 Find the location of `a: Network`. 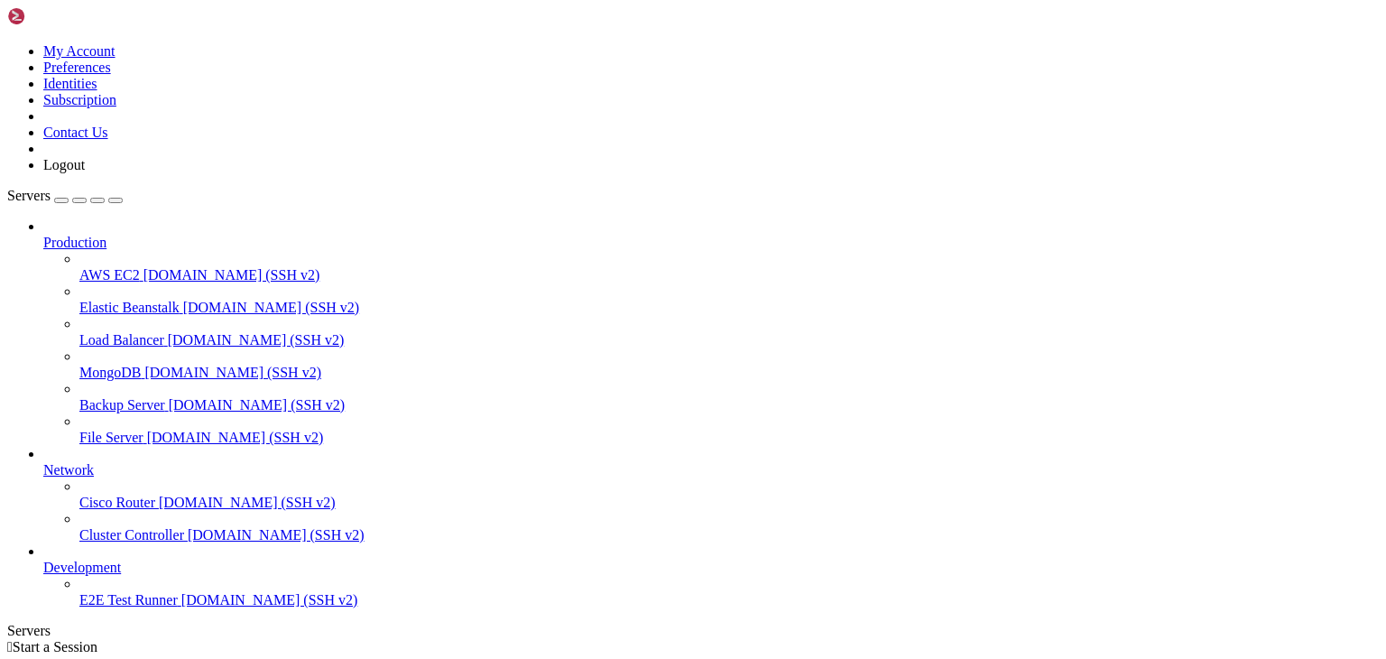

a: Network is located at coordinates (711, 470).